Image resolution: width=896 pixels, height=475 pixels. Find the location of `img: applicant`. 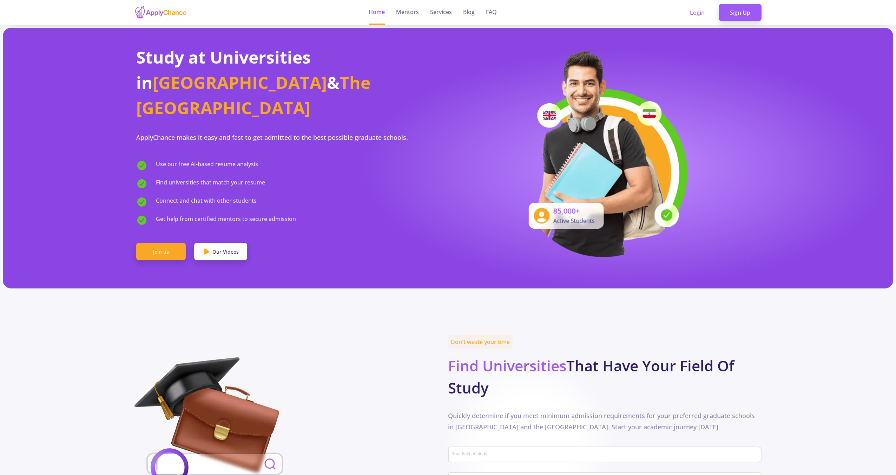

img: applicant is located at coordinates (604, 152).